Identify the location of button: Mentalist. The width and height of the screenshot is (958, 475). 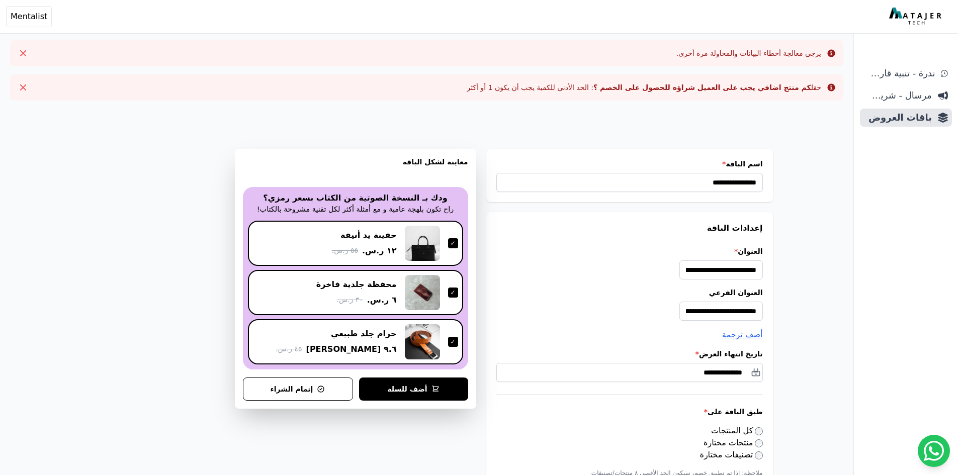
(29, 17).